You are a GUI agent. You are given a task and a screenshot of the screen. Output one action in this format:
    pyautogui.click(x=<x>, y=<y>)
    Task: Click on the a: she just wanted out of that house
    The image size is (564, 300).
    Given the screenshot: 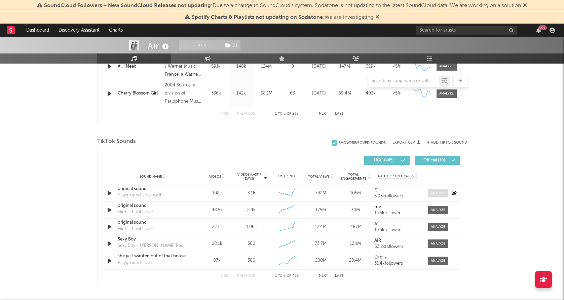 What is the action you would take?
    pyautogui.click(x=153, y=256)
    